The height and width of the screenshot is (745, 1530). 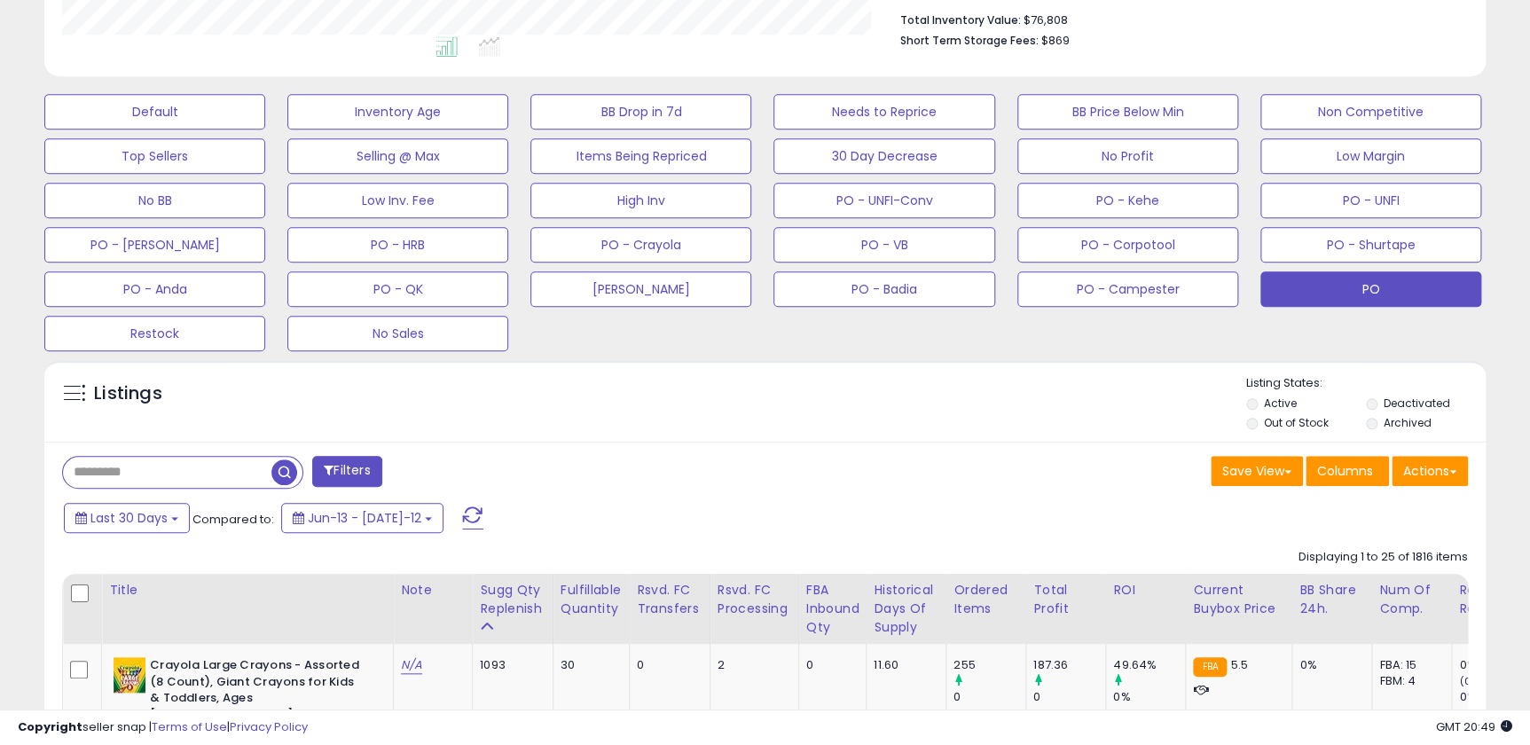 What do you see at coordinates (509, 665) in the screenshot?
I see `div: 1093` at bounding box center [509, 665].